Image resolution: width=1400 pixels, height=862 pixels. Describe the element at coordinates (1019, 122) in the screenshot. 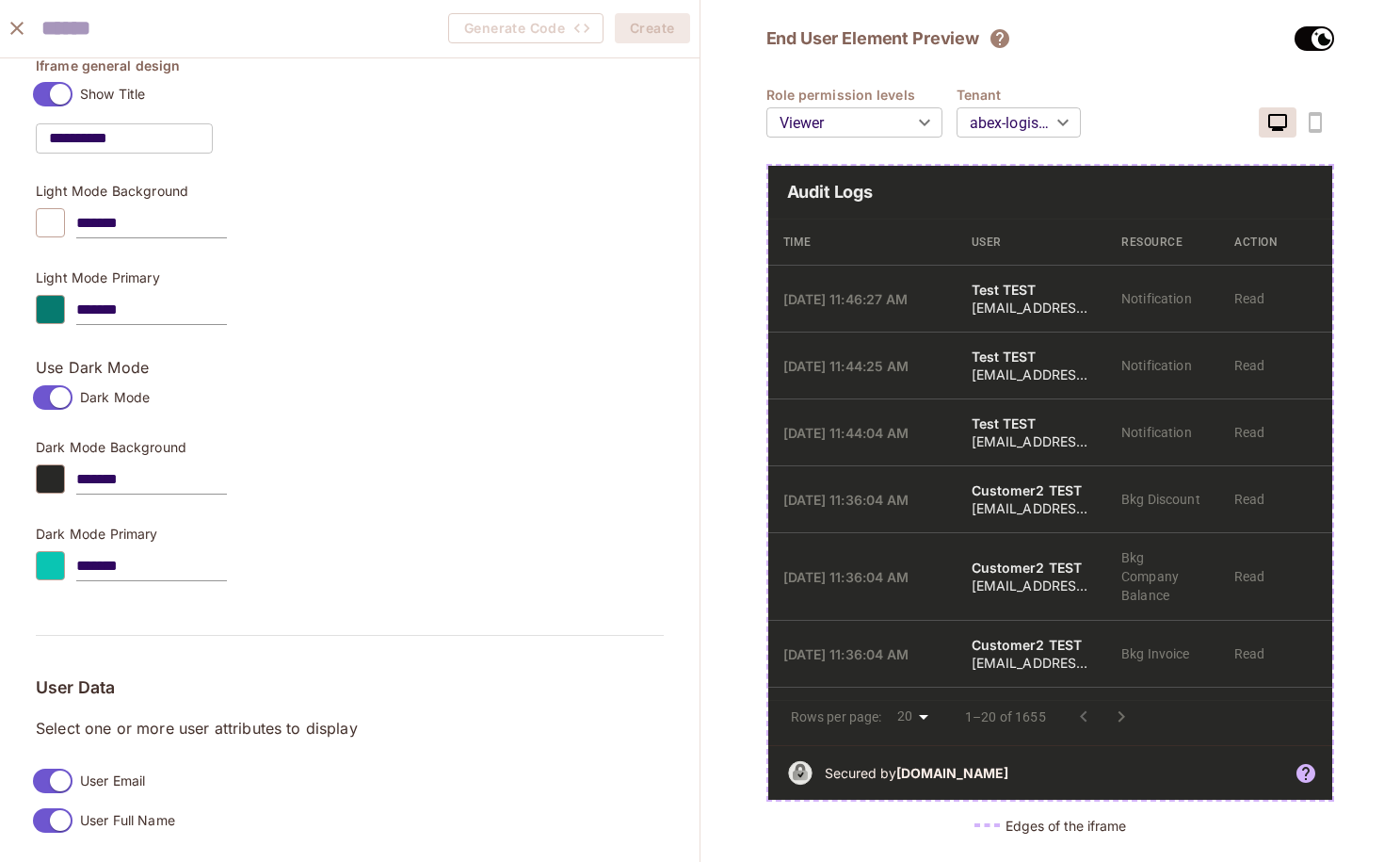

I see `div: abex-logistics` at that location.